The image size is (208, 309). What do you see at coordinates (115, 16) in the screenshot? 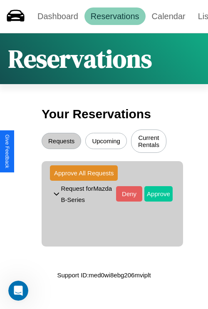
I see `a: Reservations` at bounding box center [115, 16].